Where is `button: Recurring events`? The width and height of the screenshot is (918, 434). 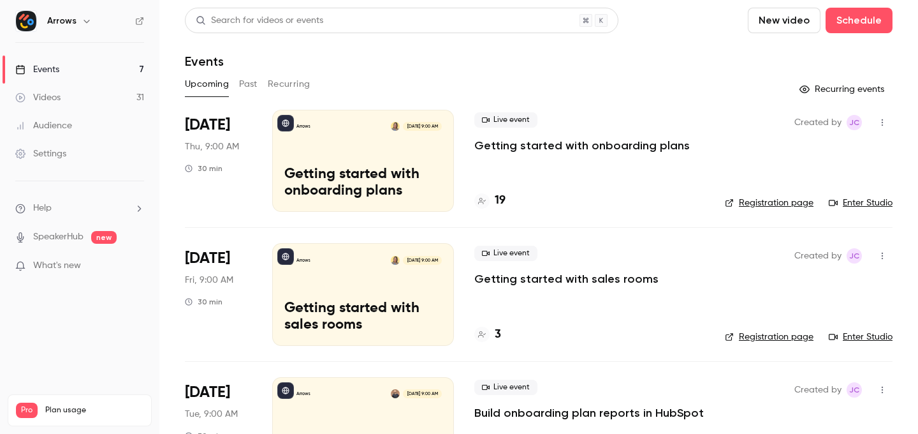 button: Recurring events is located at coordinates (843, 89).